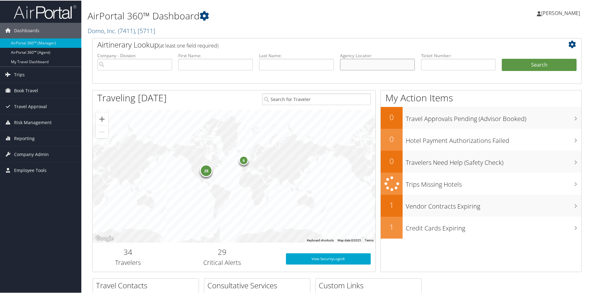 The height and width of the screenshot is (293, 590). Describe the element at coordinates (259, 285) in the screenshot. I see `h2: Consultative Services` at that location.